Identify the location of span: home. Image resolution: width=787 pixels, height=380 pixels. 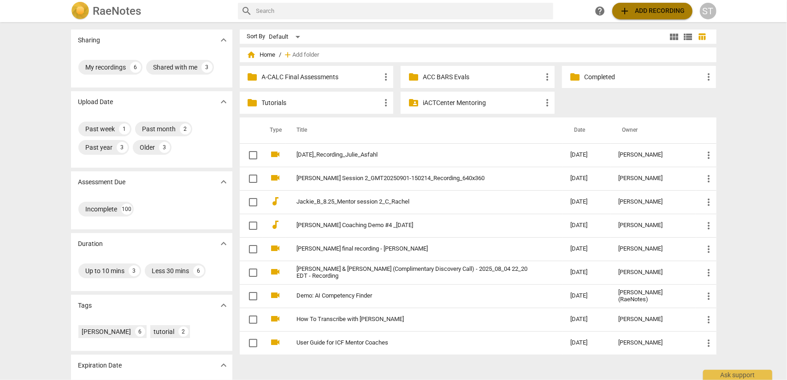
(252, 55).